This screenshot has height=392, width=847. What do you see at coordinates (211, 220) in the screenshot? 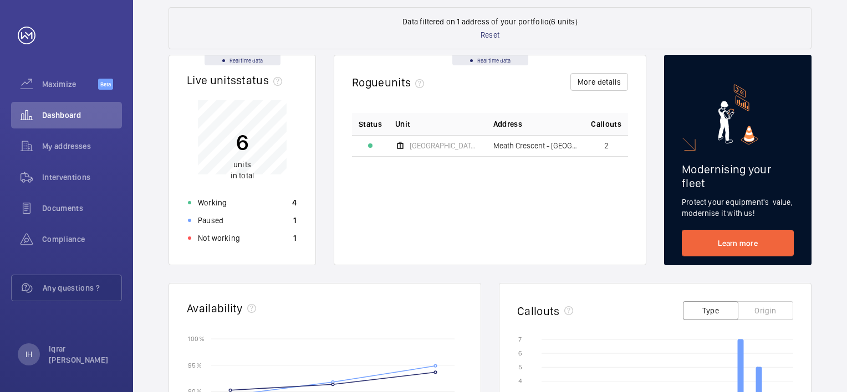
I see `p: Paused` at bounding box center [211, 220].